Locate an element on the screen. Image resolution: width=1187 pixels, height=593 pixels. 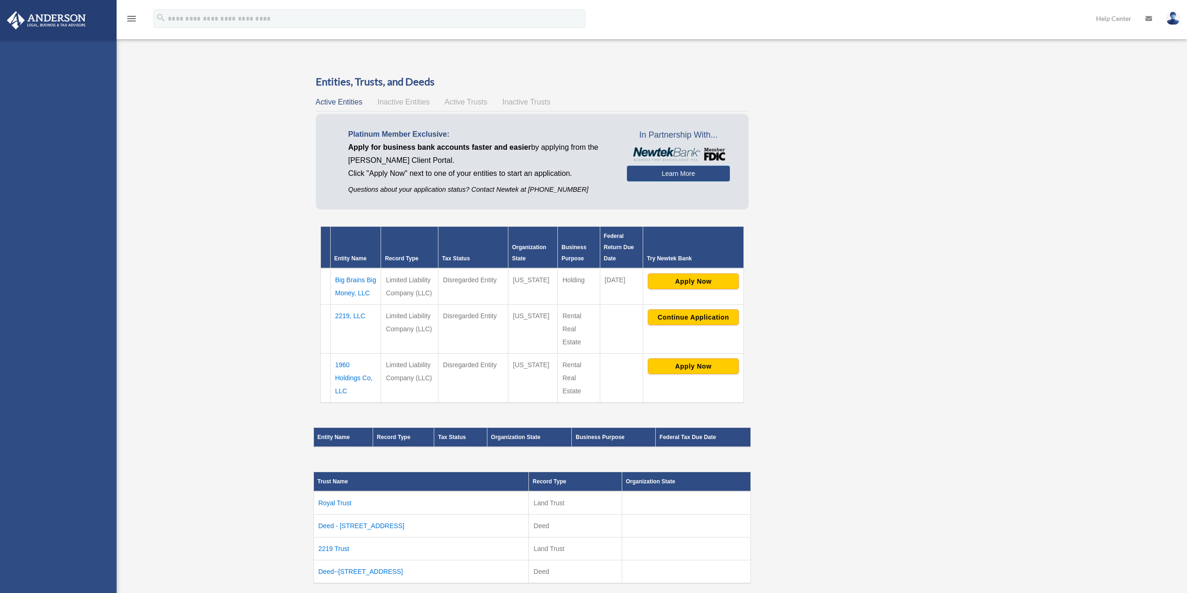
th: Federal Tax Due Date is located at coordinates (703, 437).